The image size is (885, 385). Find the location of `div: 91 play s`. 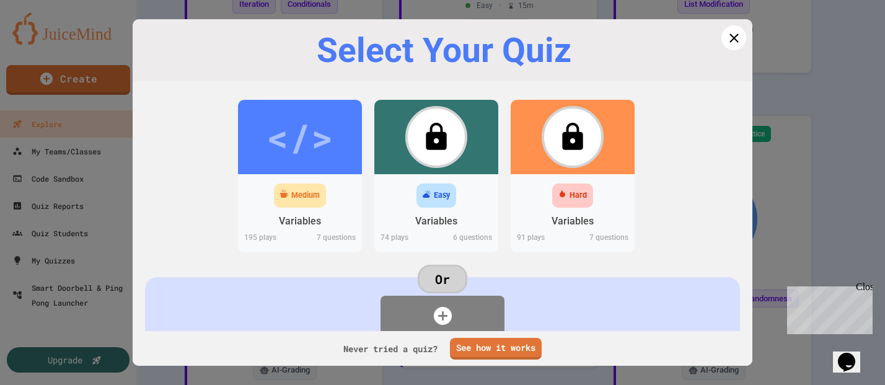

div: 91 play s is located at coordinates (541, 238).